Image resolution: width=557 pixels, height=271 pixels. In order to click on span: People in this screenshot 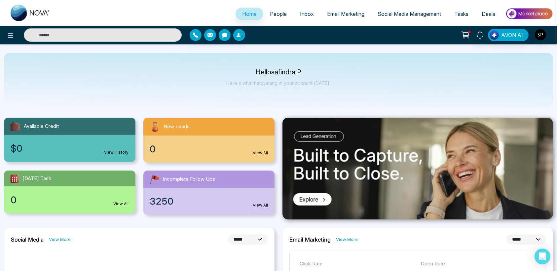, I will do `click(278, 14)`.